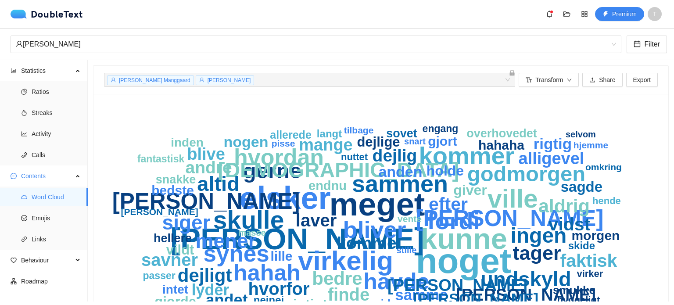 Image resolution: width=674 pixels, height=305 pixels. Describe the element at coordinates (512, 73) in the screenshot. I see `span: lock` at that location.